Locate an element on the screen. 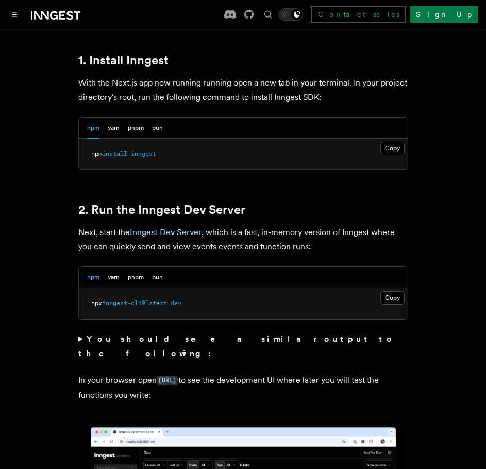 The height and width of the screenshot is (469, 486). a: 1. Install Inngest is located at coordinates (123, 60).